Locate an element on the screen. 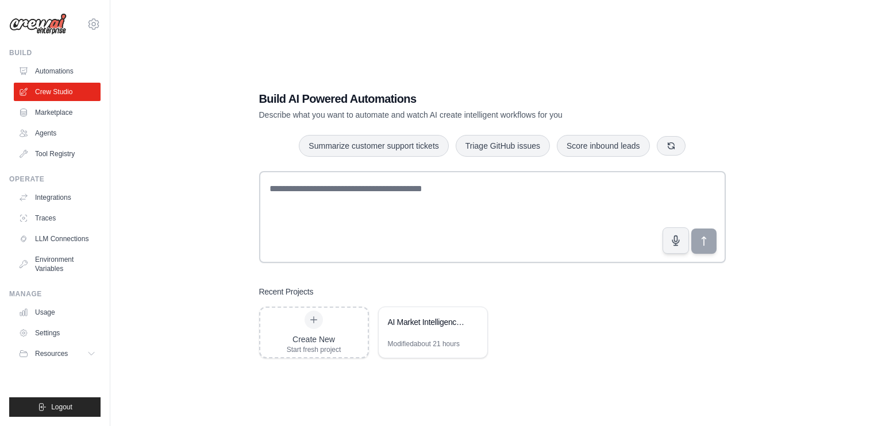 This screenshot has width=874, height=426. div: Create New is located at coordinates (314, 340).